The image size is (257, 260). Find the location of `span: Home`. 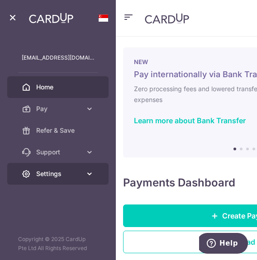

span: Home is located at coordinates (65, 87).